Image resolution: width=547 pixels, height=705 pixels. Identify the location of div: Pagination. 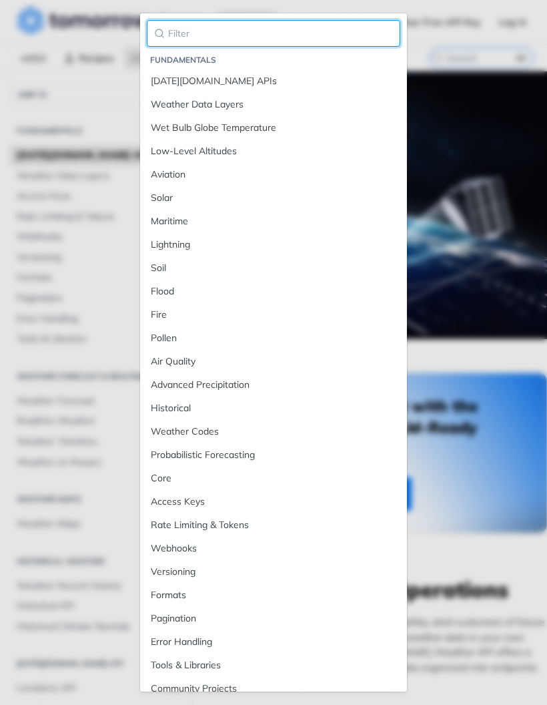
(274, 618).